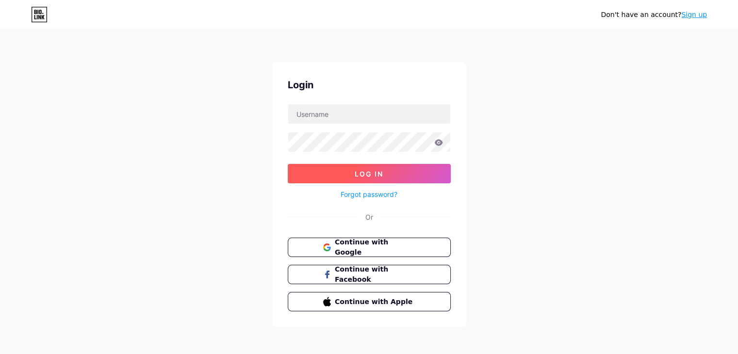  What do you see at coordinates (369, 174) in the screenshot?
I see `span: Log In` at bounding box center [369, 174].